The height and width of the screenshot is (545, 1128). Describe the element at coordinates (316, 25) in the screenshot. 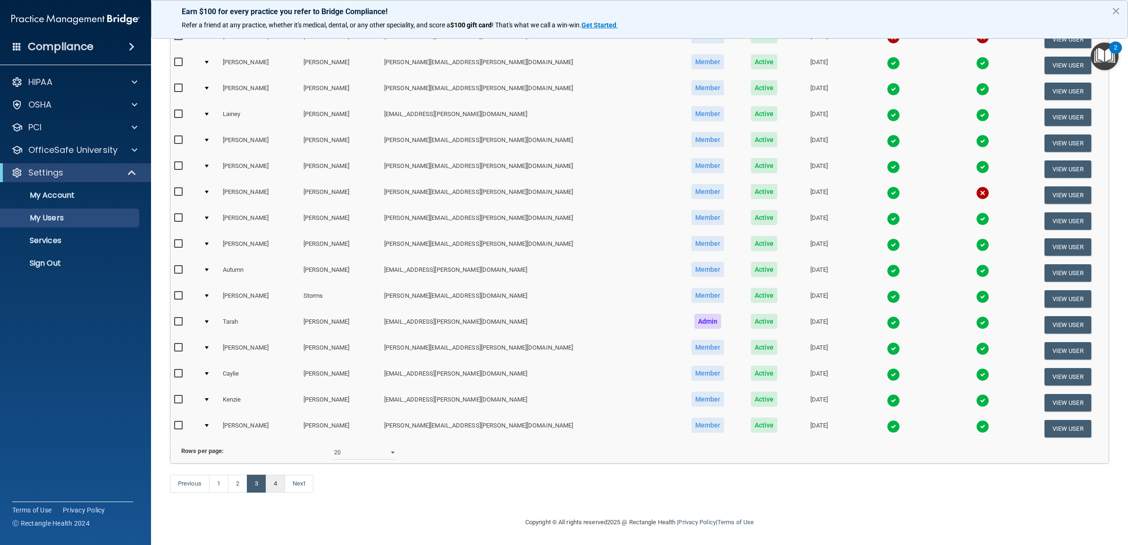

I see `span: Refer a friend at any practice, whether it's medical, dental, or any other speciality, and score a` at that location.